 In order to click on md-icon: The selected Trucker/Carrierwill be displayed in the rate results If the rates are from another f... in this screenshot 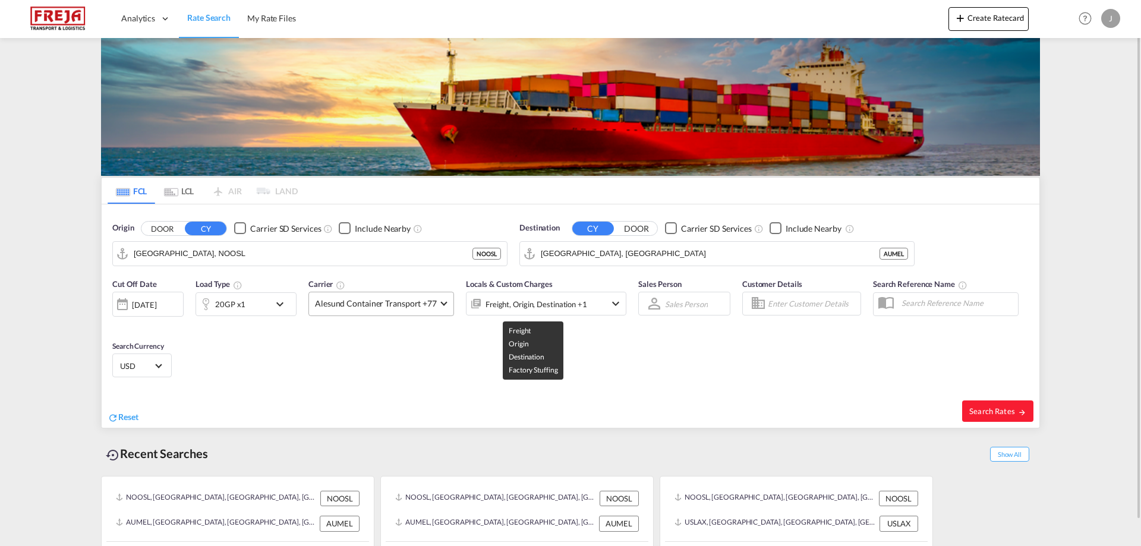, I will do `click(341, 285)`.